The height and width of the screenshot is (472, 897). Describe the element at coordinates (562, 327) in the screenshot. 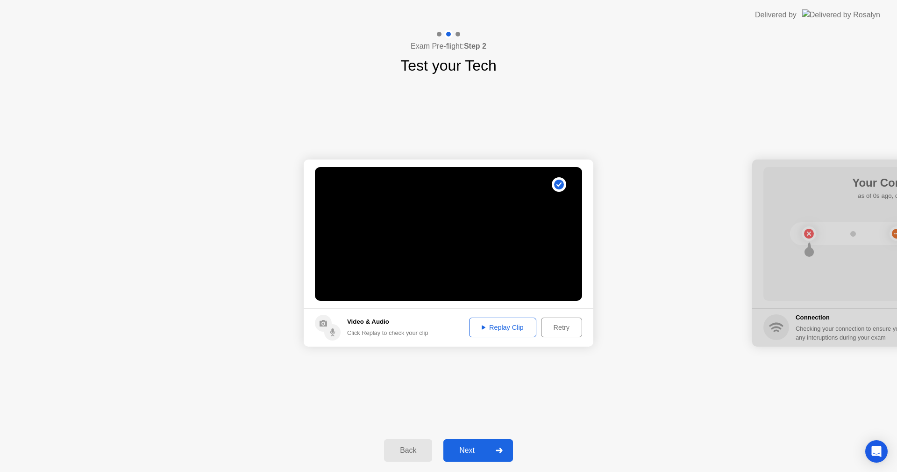

I see `div: Retry` at that location.